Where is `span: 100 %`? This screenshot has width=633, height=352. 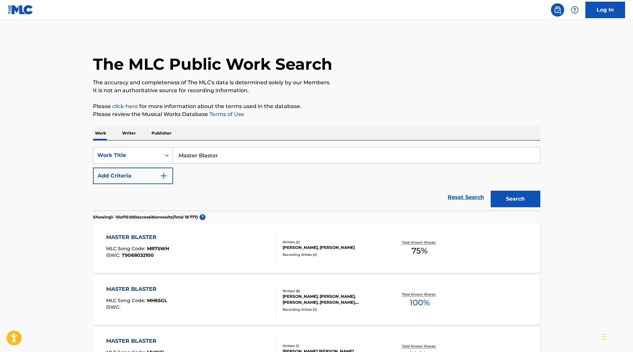 span: 100 % is located at coordinates (419, 303).